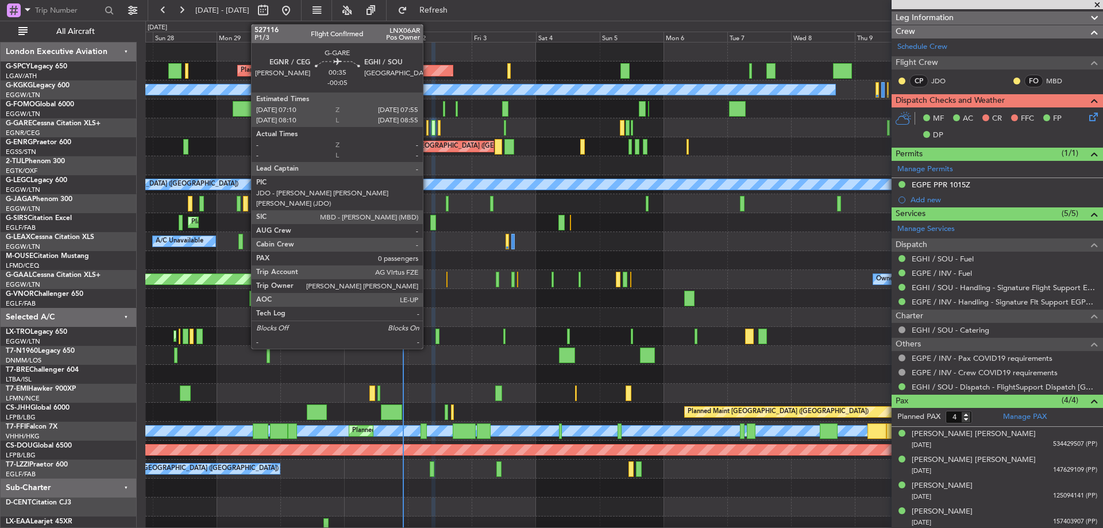 The height and width of the screenshot is (528, 1103). Describe the element at coordinates (17, 218) in the screenshot. I see `span: G-SIRS` at that location.